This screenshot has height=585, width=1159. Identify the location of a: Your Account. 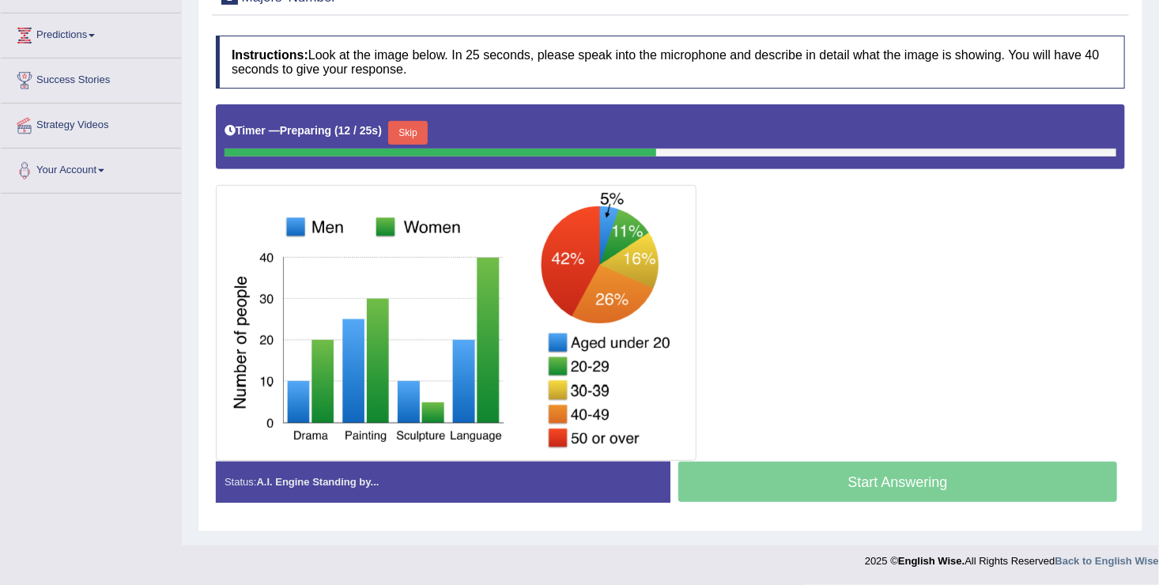
(91, 168).